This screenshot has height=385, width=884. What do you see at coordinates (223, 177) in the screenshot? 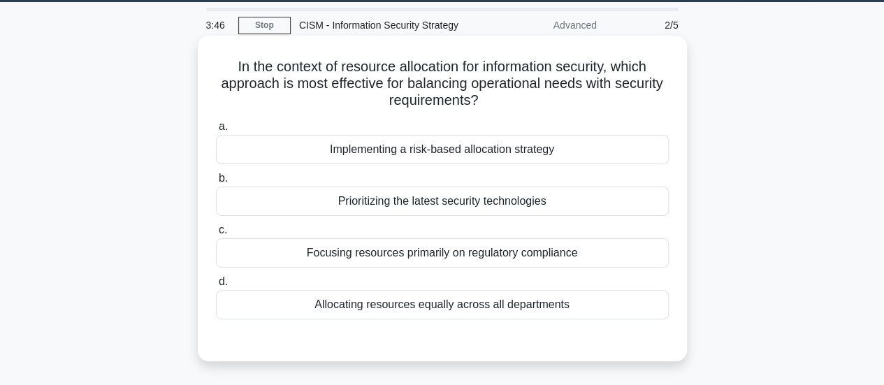
I see `span: b.` at bounding box center [223, 177].